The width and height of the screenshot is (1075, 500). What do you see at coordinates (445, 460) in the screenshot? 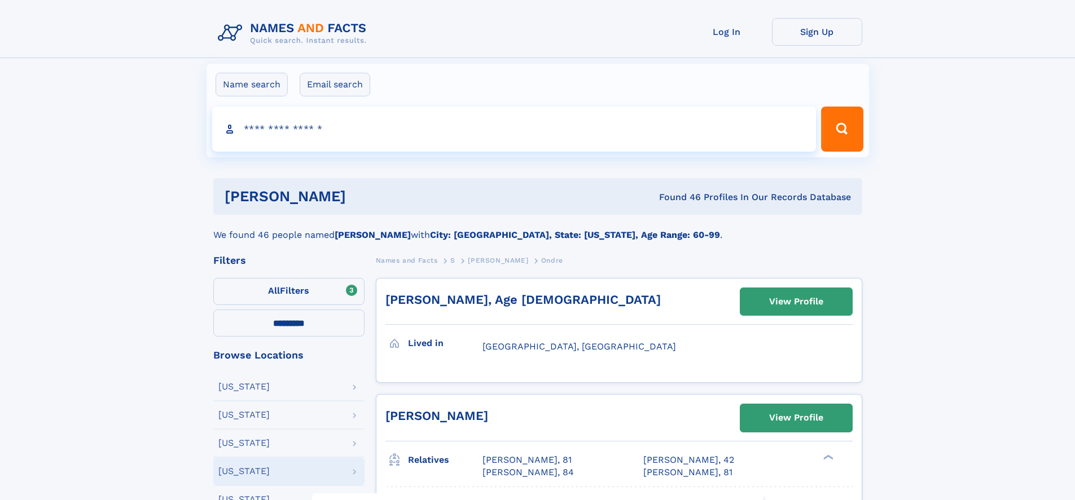
I see `h3: Relatives` at bounding box center [445, 460].